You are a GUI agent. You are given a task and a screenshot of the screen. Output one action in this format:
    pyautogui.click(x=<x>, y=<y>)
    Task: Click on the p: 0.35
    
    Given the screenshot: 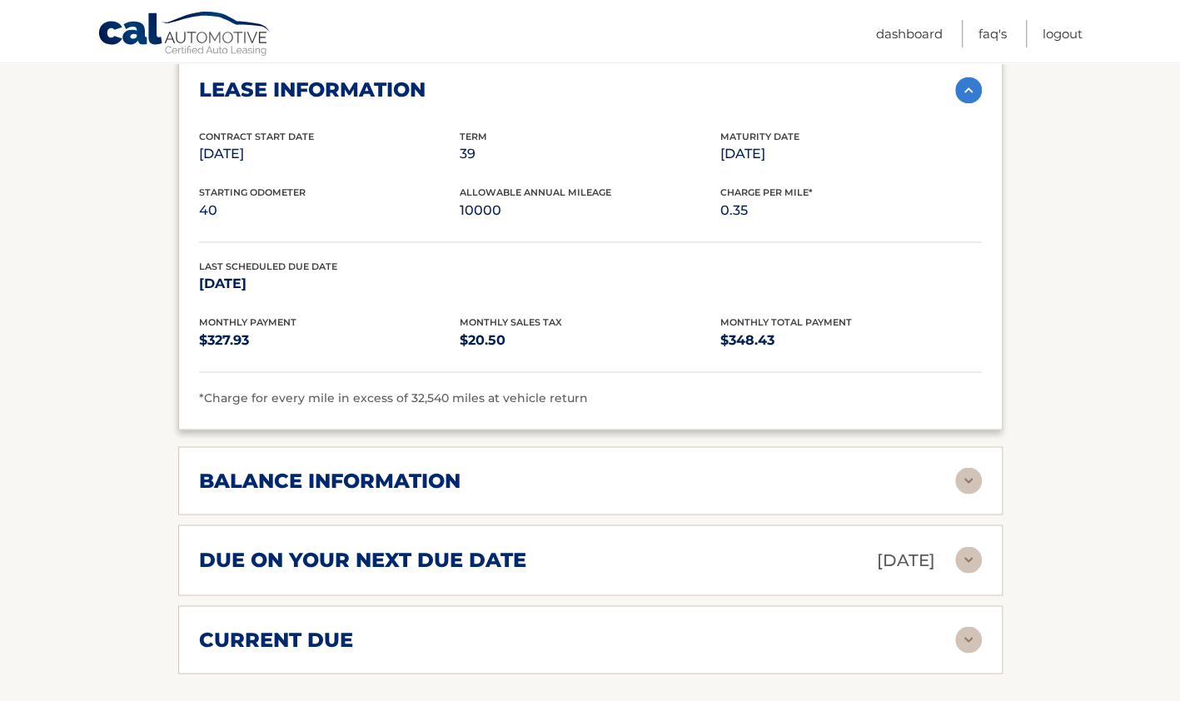 What is the action you would take?
    pyautogui.click(x=850, y=211)
    